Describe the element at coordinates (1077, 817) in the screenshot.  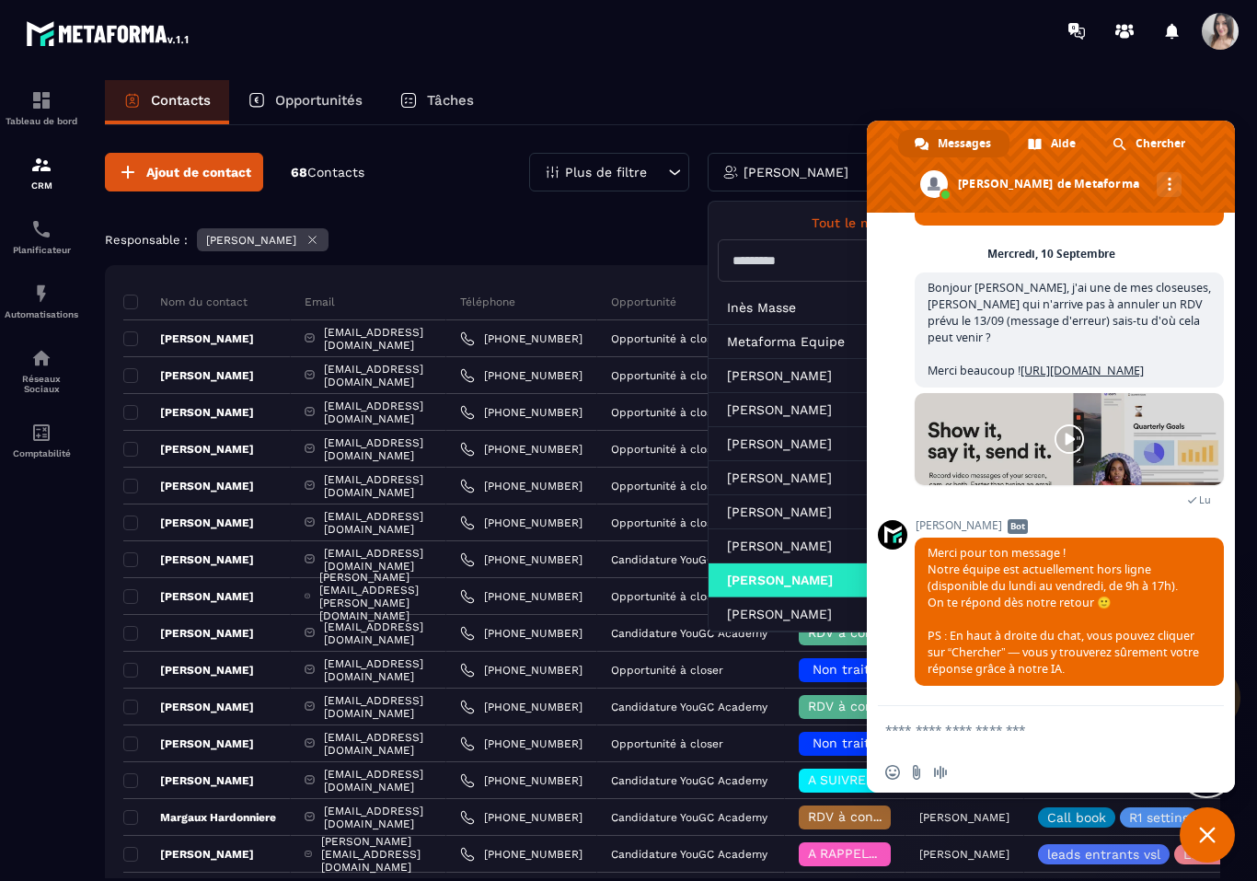
I see `p: Call book` at that location.